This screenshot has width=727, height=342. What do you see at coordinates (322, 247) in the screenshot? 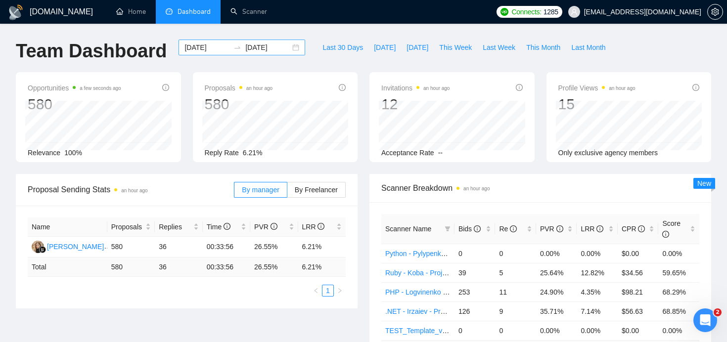
I see `td: 6.21%` at bounding box center [322, 247].